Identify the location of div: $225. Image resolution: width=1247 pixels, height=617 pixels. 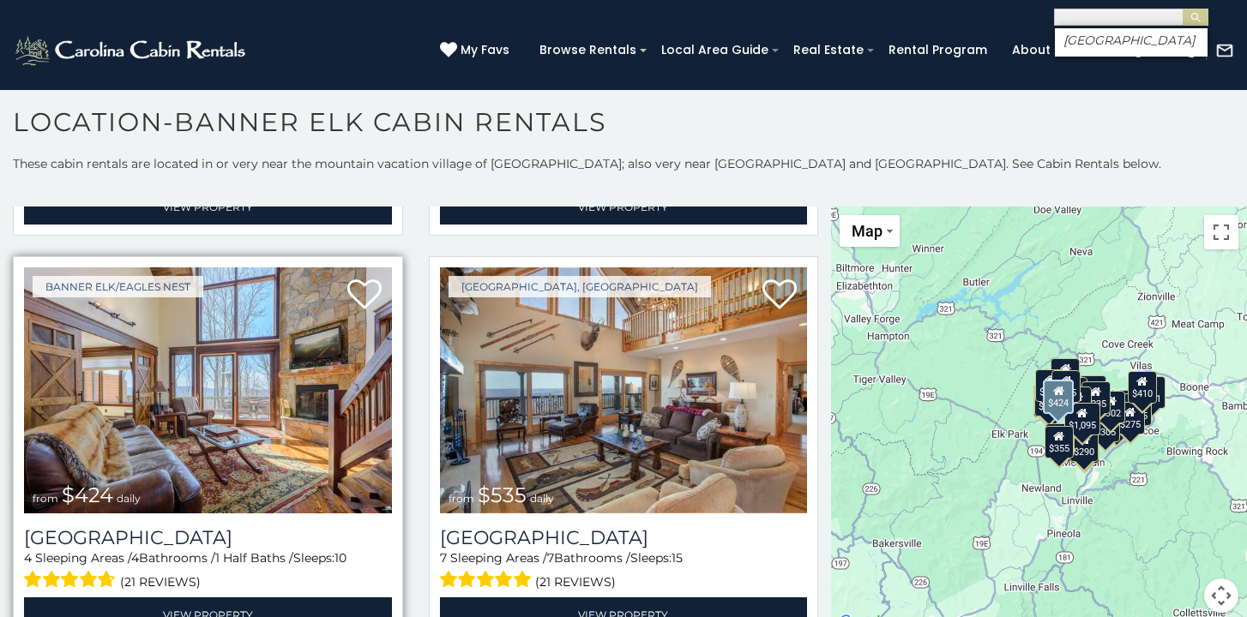
(1060, 440).